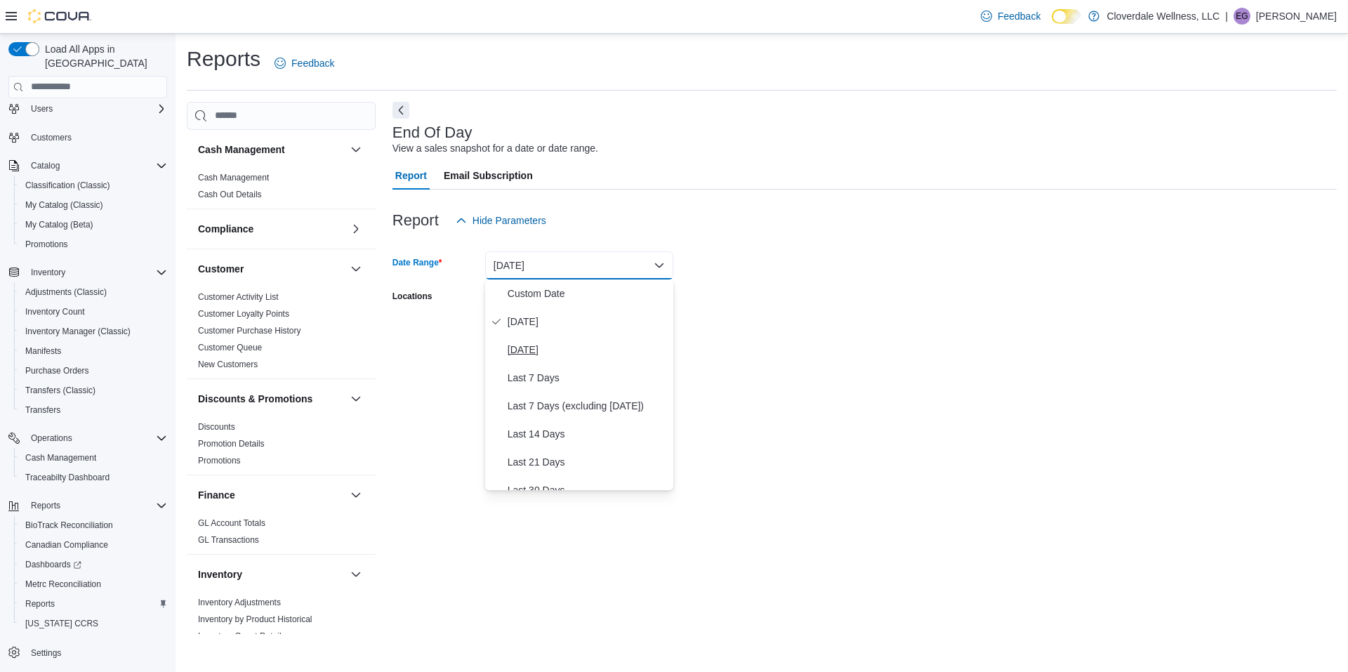  Describe the element at coordinates (60, 390) in the screenshot. I see `a: Transfers (Classic)` at that location.